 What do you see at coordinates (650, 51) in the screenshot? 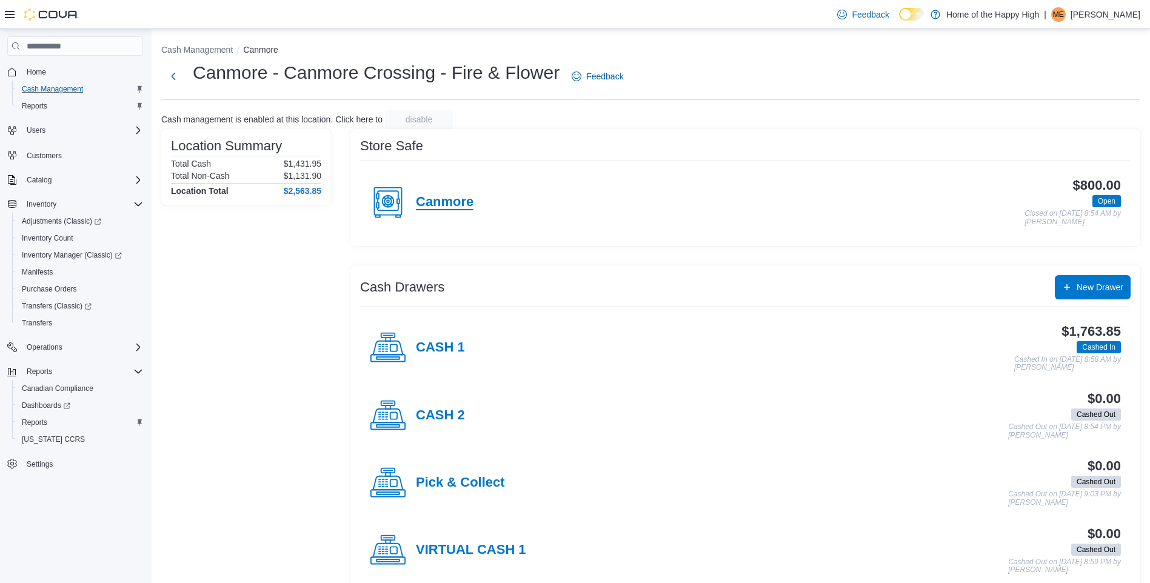
I see `nav: An example of EuiBreadcrumbs` at bounding box center [650, 51].